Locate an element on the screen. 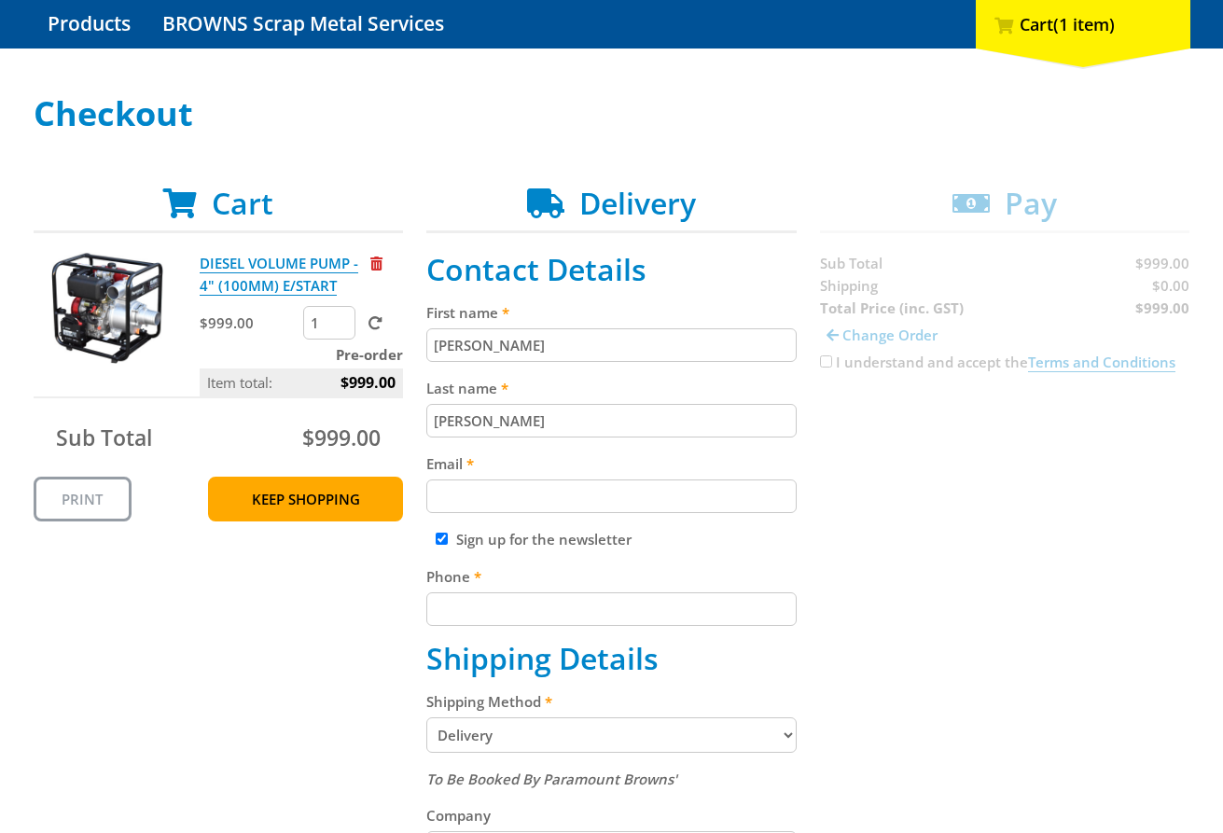  input: Please enter your first name. is located at coordinates (611, 345).